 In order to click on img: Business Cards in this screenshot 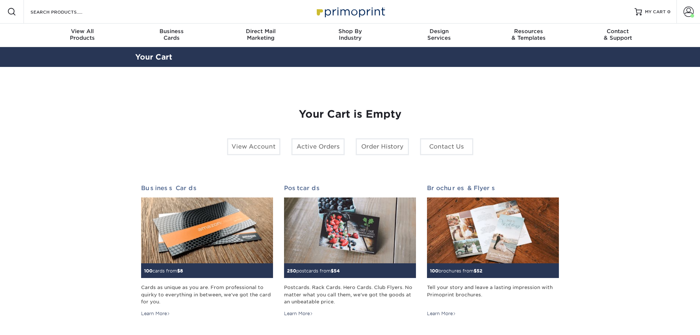, I will do `click(207, 230)`.